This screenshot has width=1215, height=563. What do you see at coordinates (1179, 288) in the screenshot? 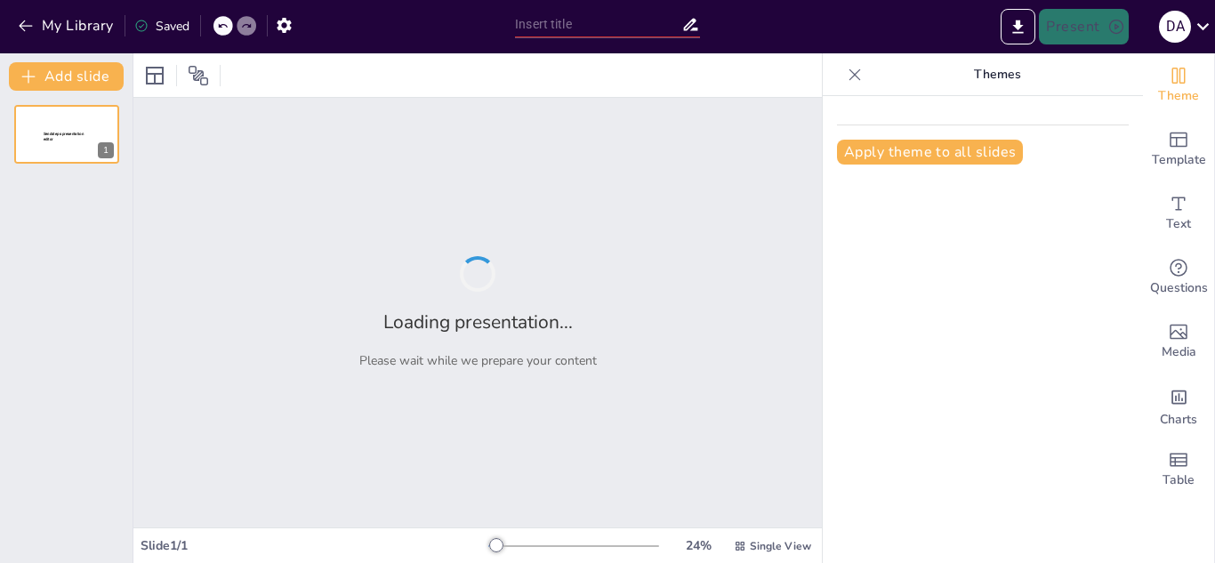
I see `span: Questions` at bounding box center [1179, 288].